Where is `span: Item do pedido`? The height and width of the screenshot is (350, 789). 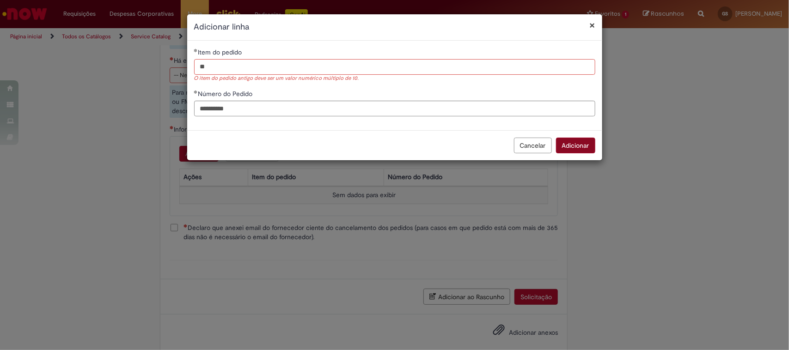
span: Item do pedido is located at coordinates (221, 52).